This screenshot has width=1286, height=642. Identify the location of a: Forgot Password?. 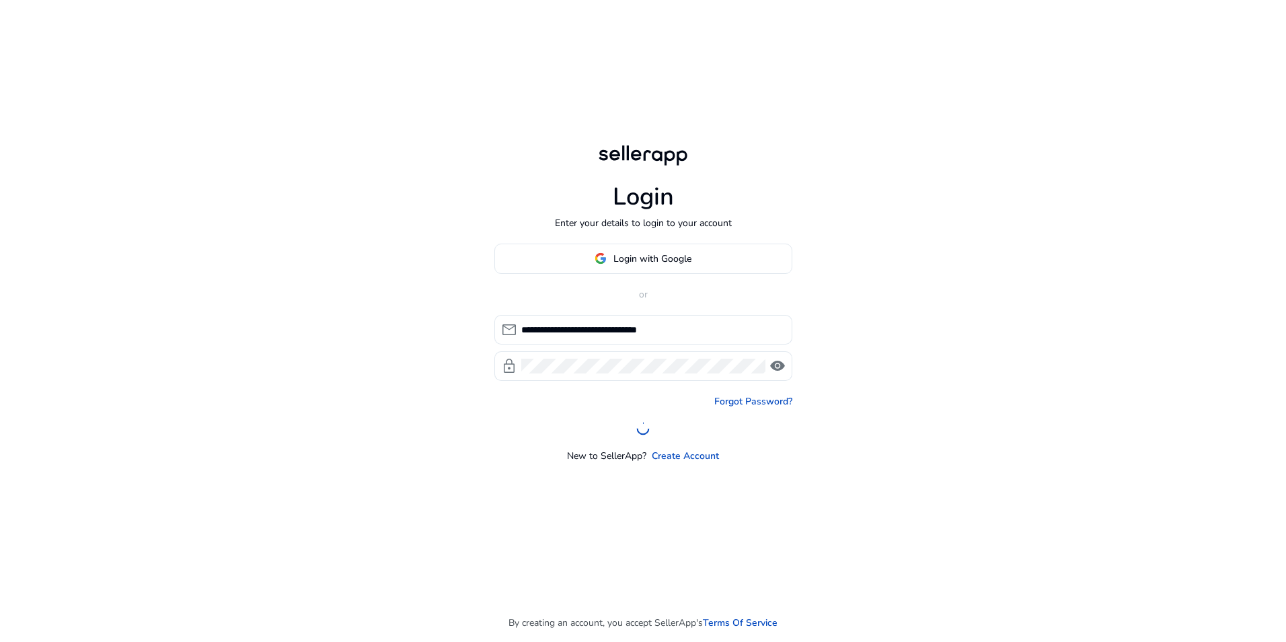
(753, 401).